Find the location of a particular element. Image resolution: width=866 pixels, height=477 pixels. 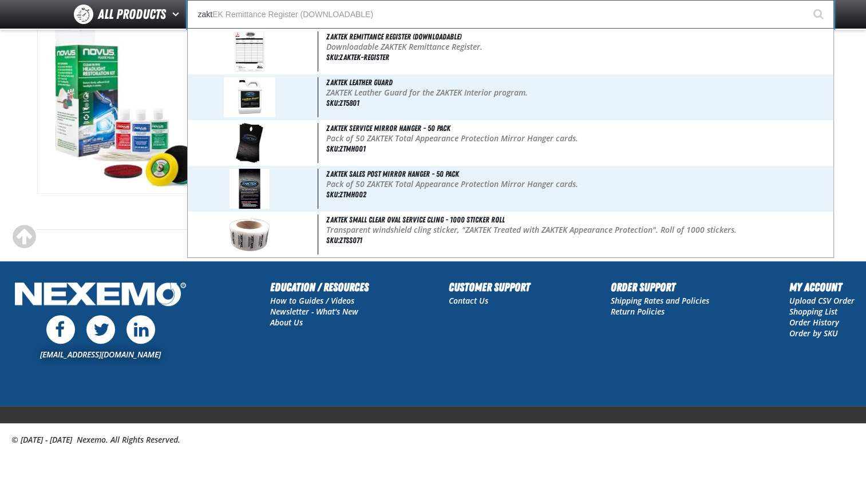

span: SKU:ZT5801 is located at coordinates (343, 103).